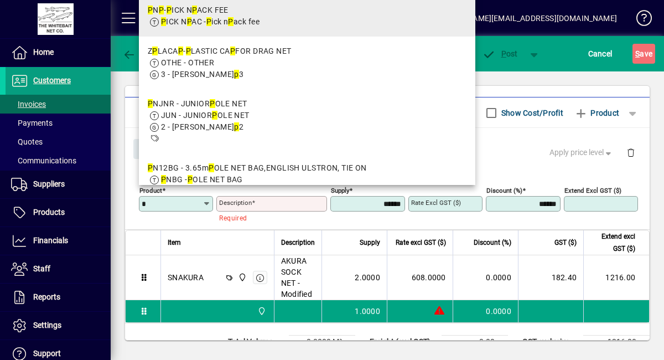 The height and width of the screenshot is (360, 664). What do you see at coordinates (403, 342) in the screenshot?
I see `td: Freight (excl GST)` at bounding box center [403, 342].